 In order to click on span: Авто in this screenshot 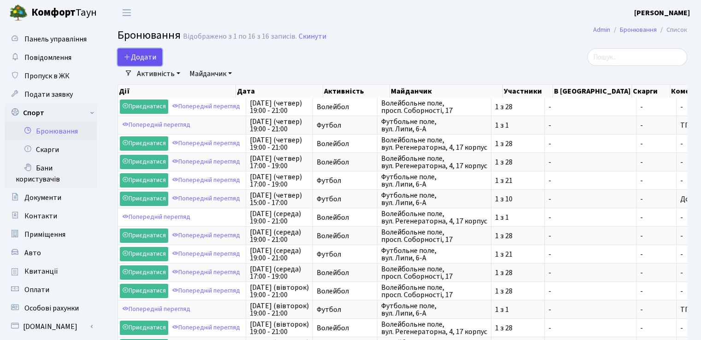, I will do `click(33, 253)`.